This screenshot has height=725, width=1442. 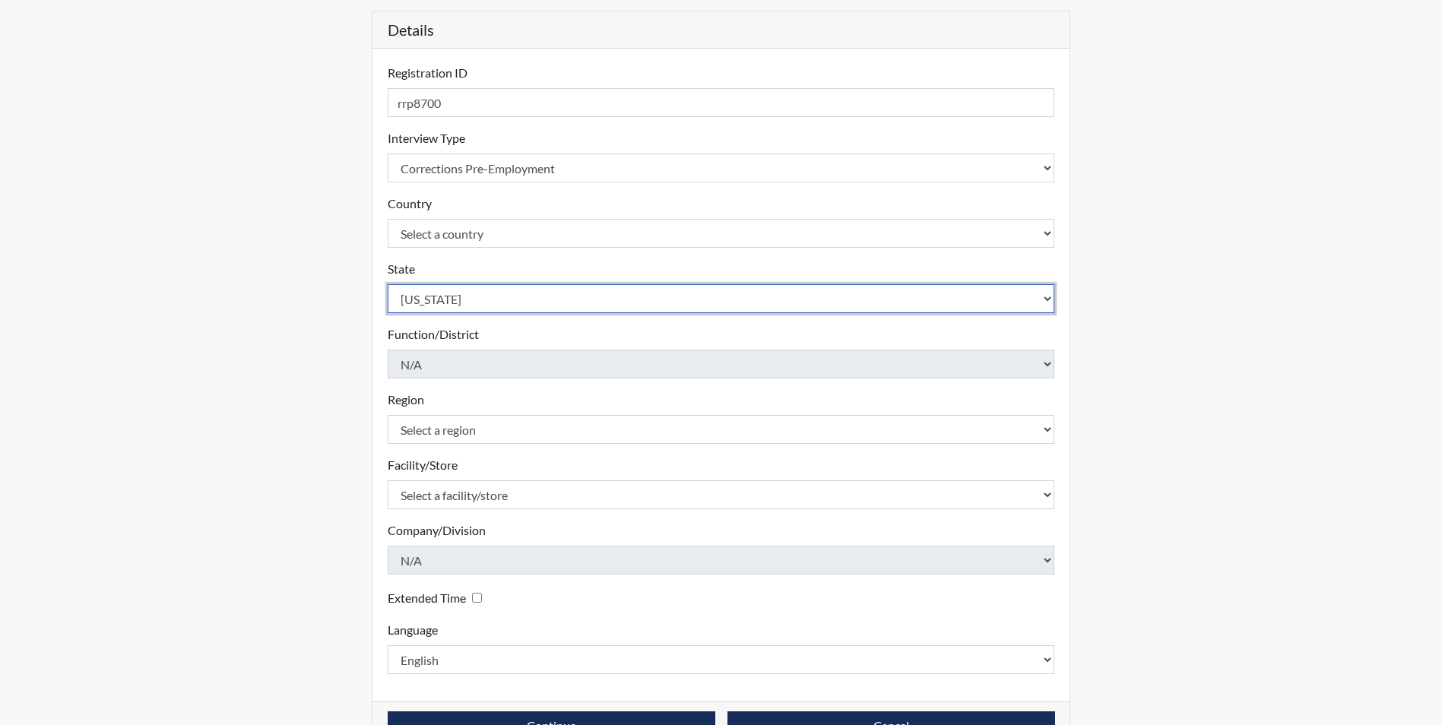 What do you see at coordinates (427, 73) in the screenshot?
I see `label: Registration ID` at bounding box center [427, 73].